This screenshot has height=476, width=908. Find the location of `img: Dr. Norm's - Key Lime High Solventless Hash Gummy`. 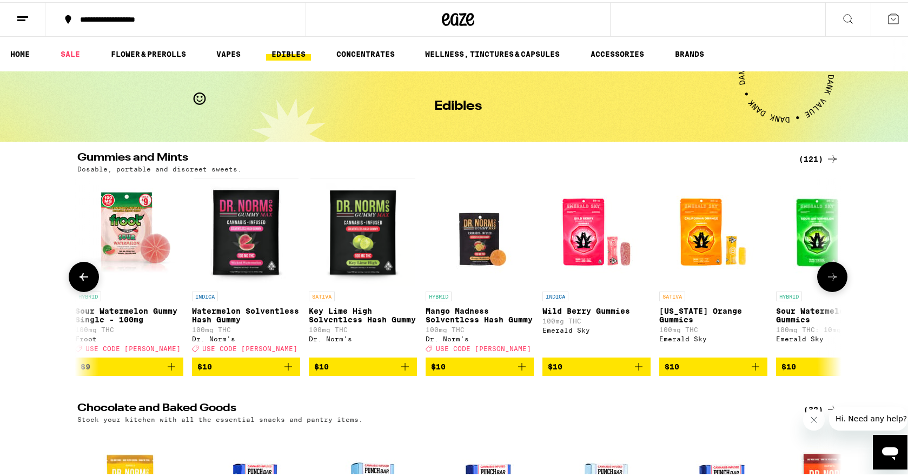

img: Dr. Norm's - Key Lime High Solventless Hash Gummy is located at coordinates (362, 230).